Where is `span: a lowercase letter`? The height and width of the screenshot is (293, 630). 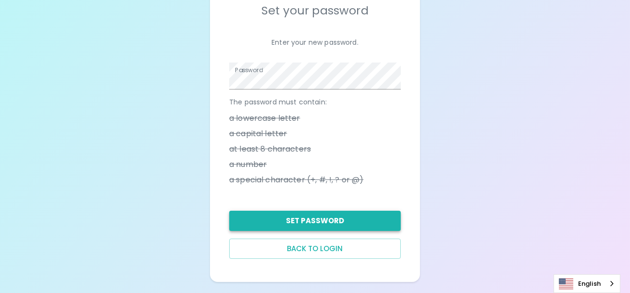 span: a lowercase letter is located at coordinates (265, 118).